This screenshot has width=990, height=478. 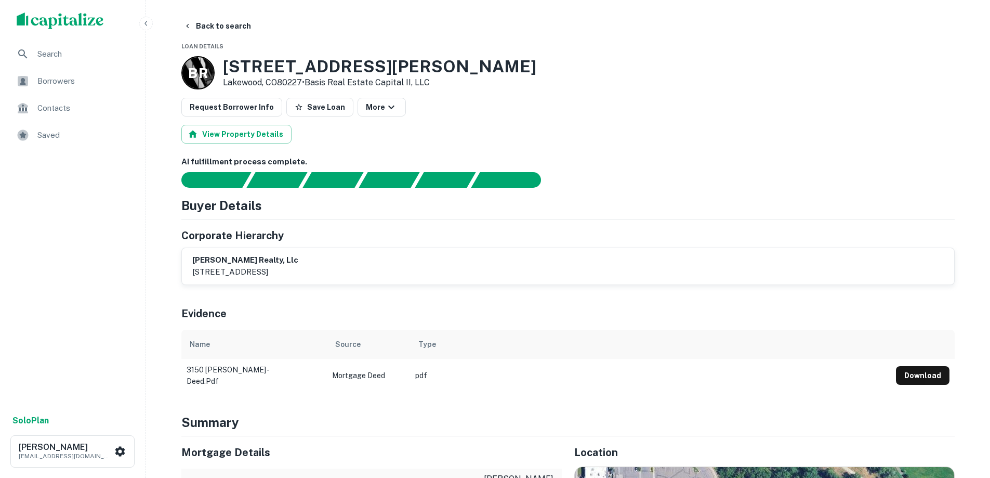 I want to click on th: Type, so click(x=650, y=344).